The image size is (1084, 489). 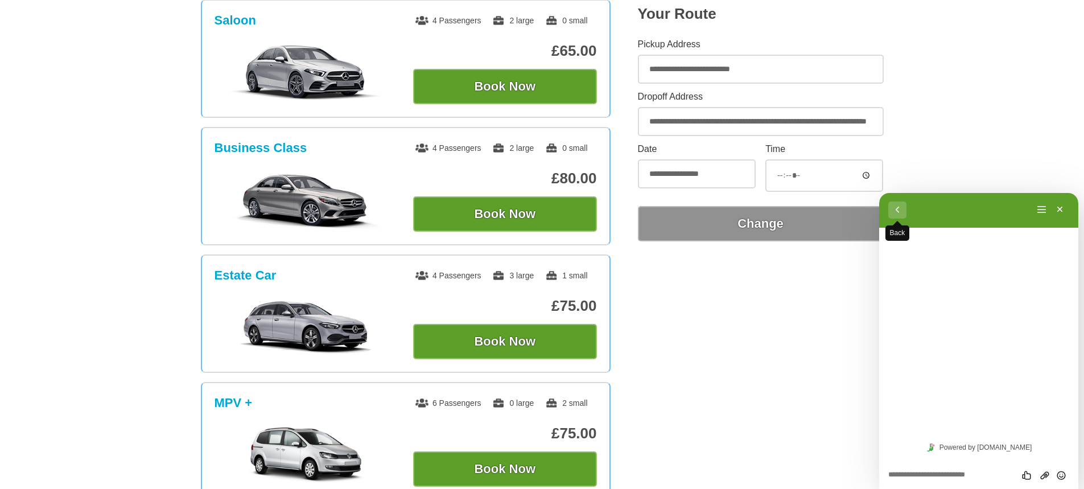 I want to click on span: 1 small, so click(x=566, y=275).